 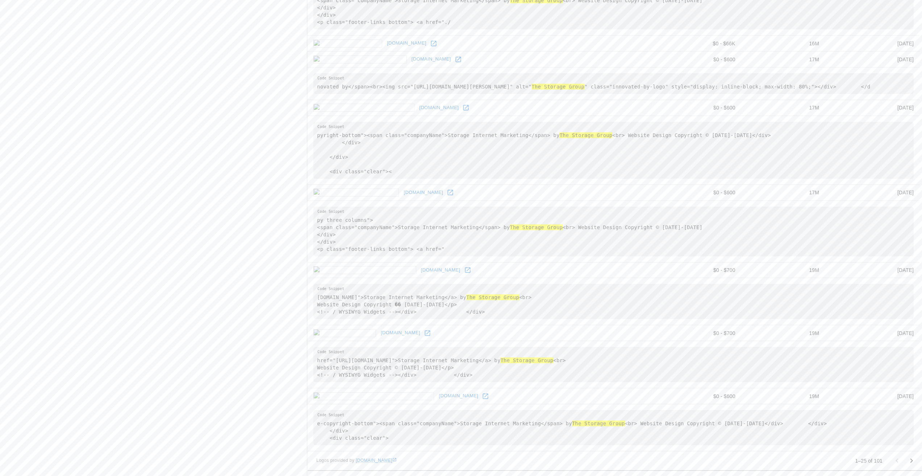 What do you see at coordinates (357, 461) in the screenshot?
I see `span: Logos provided by` at bounding box center [357, 461].